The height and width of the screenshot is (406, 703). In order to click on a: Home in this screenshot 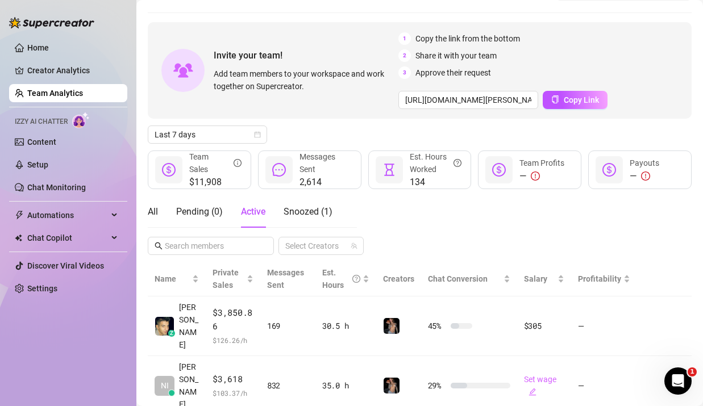, I will do `click(38, 48)`.